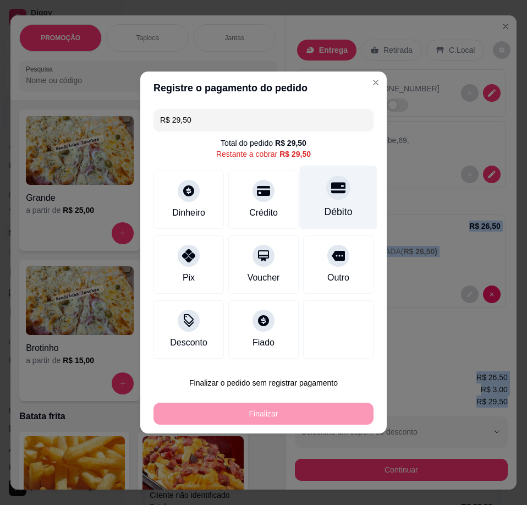 The width and height of the screenshot is (527, 505). I want to click on div: Restante a cobrar, so click(264, 154).